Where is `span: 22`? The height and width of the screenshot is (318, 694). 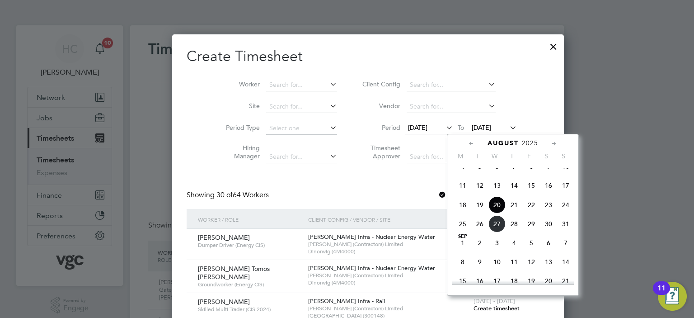 span: 22 is located at coordinates (531, 205).